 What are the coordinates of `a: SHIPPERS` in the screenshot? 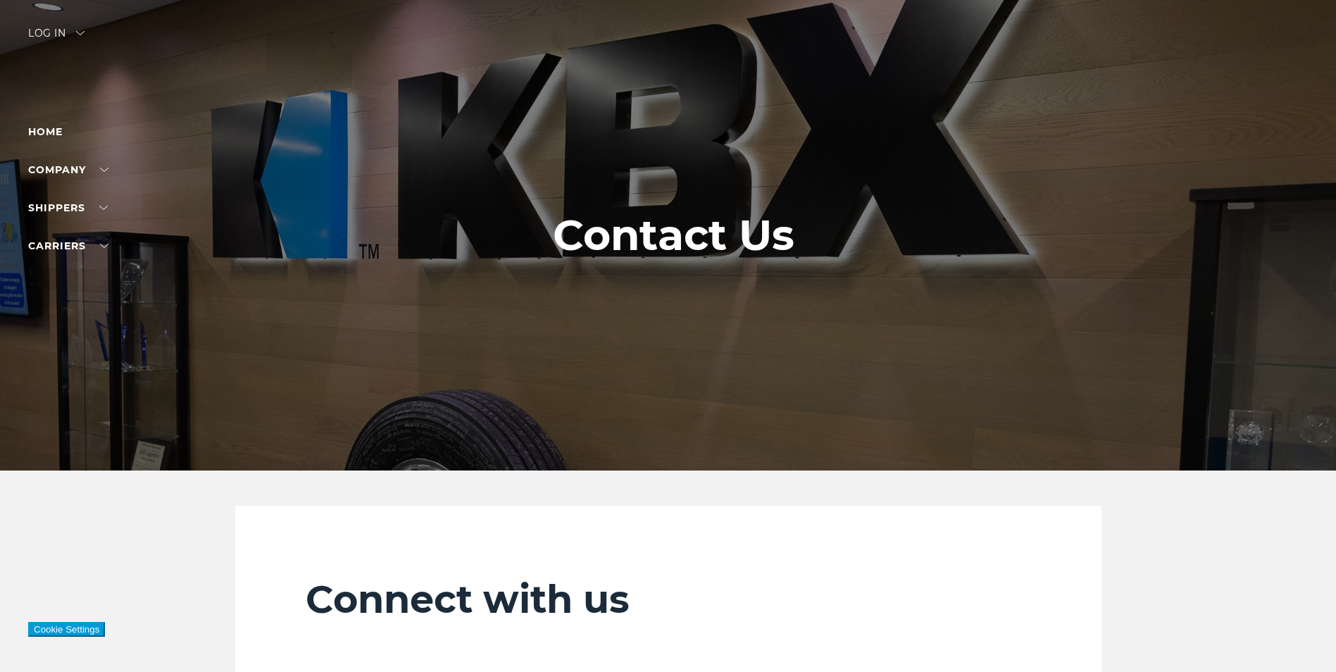 It's located at (68, 208).